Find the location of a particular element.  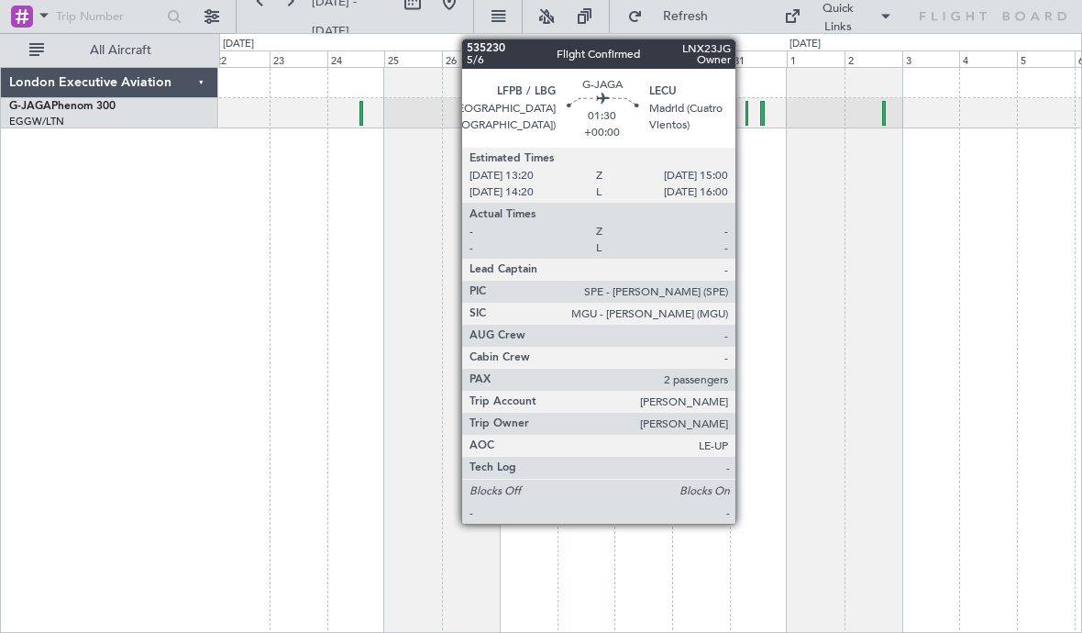

button: Quick Links is located at coordinates (838, 17).